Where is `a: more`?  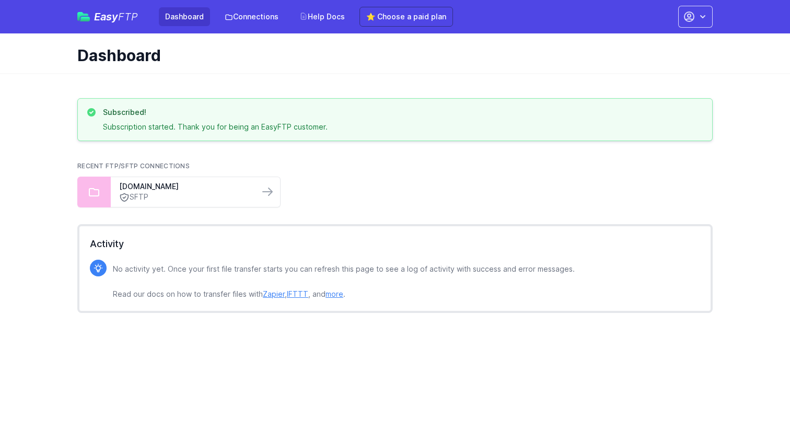
a: more is located at coordinates (334, 293).